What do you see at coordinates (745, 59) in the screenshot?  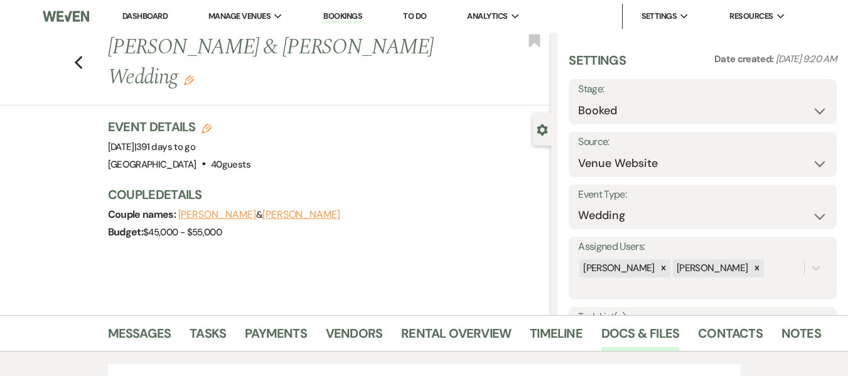 I see `span: Date created:` at bounding box center [745, 59].